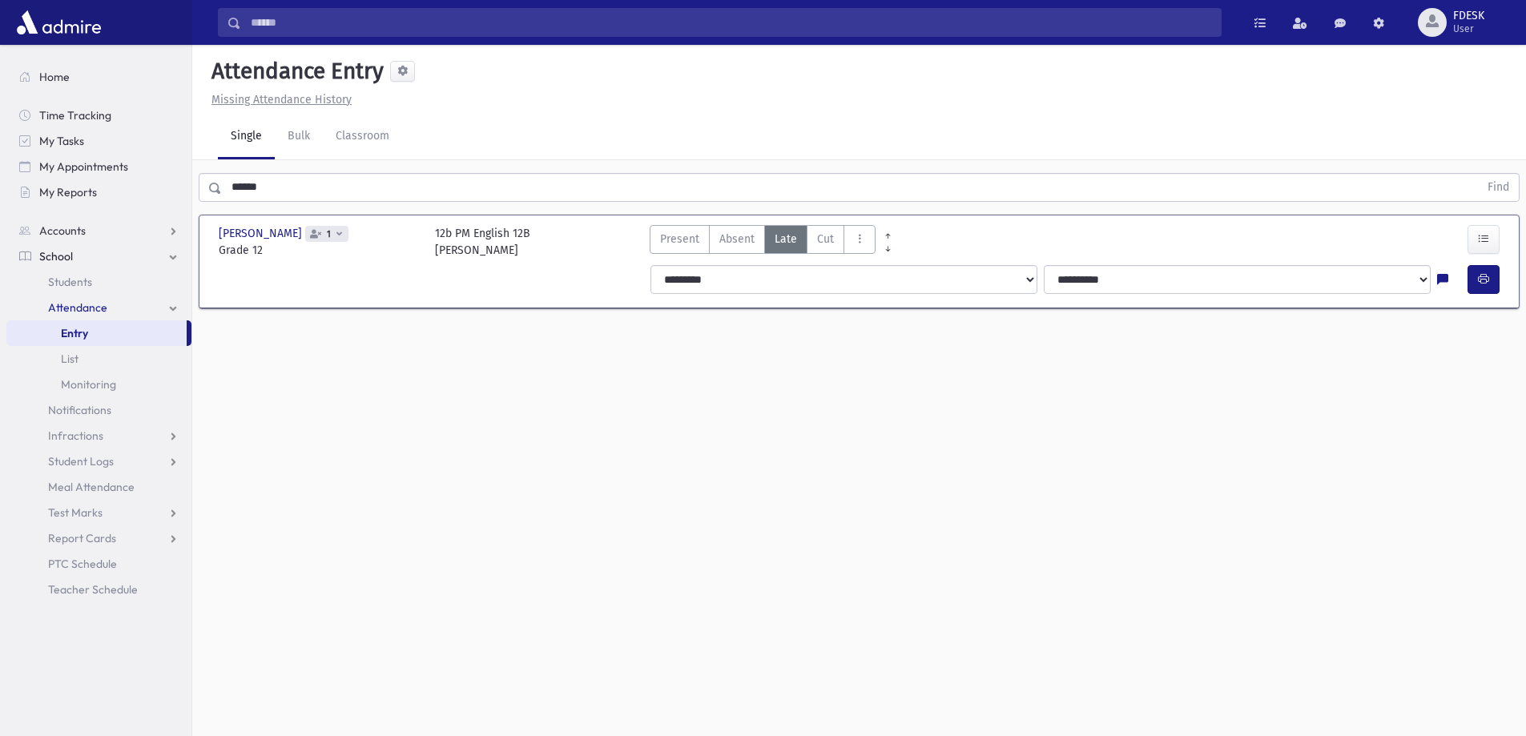  Describe the element at coordinates (99, 231) in the screenshot. I see `a: Accounts` at that location.